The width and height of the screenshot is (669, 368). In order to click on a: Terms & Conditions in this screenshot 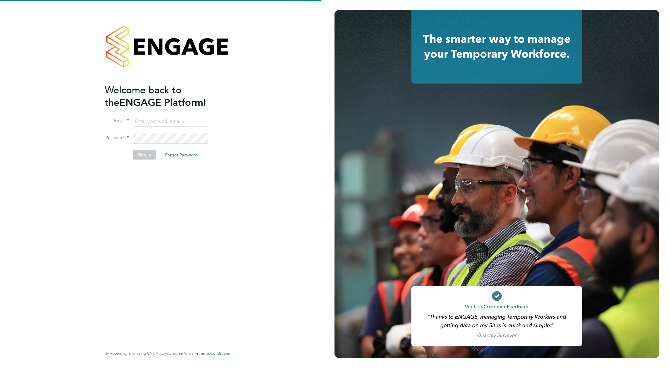, I will do `click(212, 354)`.